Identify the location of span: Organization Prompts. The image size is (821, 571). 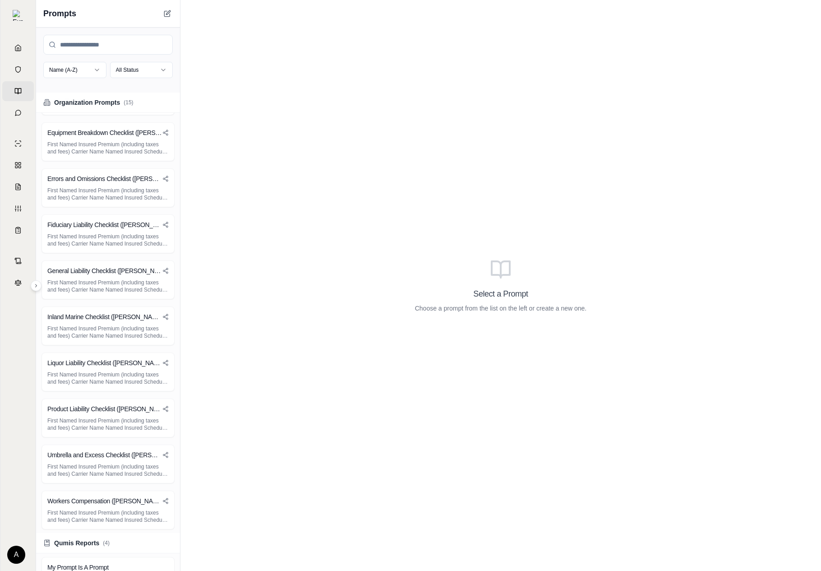
(87, 102).